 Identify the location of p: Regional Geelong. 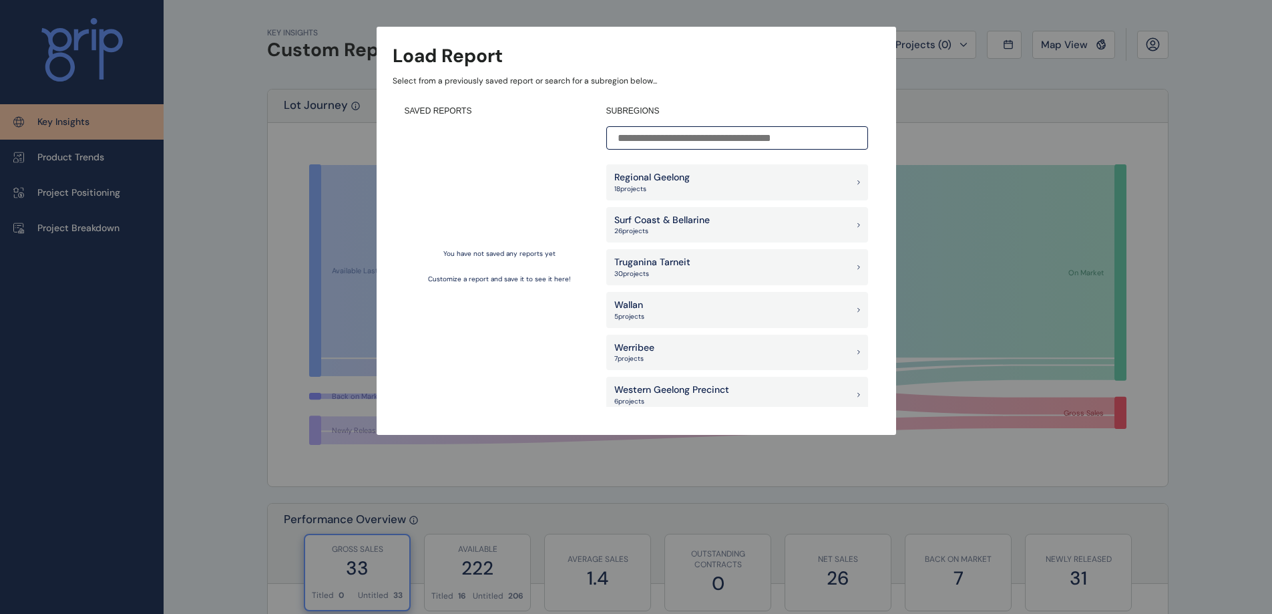
(652, 178).